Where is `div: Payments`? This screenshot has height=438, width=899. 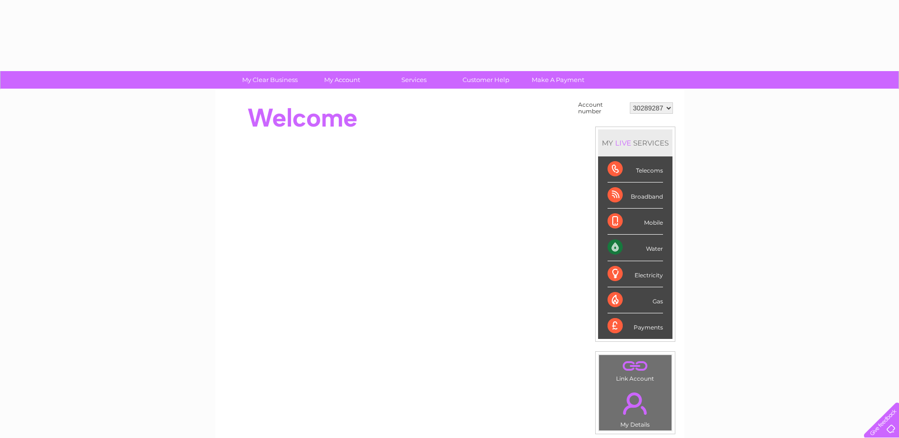 div: Payments is located at coordinates (635, 326).